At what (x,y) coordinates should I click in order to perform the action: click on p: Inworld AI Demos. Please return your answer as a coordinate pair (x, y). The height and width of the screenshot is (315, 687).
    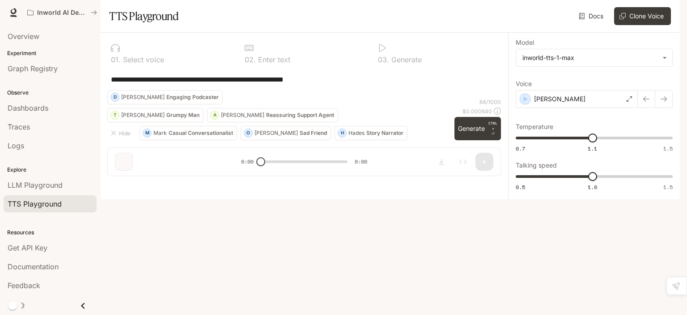
    Looking at the image, I should click on (62, 13).